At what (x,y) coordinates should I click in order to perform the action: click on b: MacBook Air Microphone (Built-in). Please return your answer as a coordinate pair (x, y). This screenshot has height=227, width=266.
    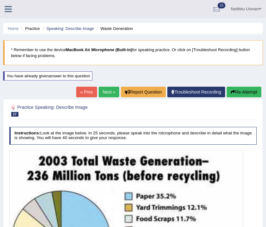
    Looking at the image, I should click on (99, 50).